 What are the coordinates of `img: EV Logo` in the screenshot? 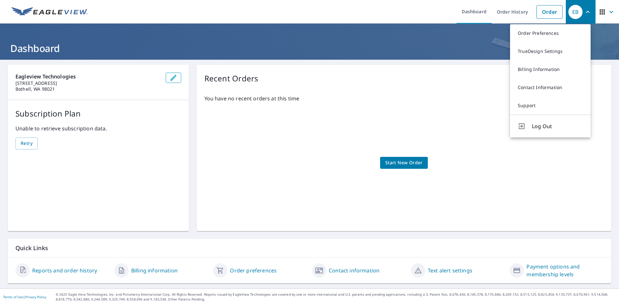 It's located at (50, 12).